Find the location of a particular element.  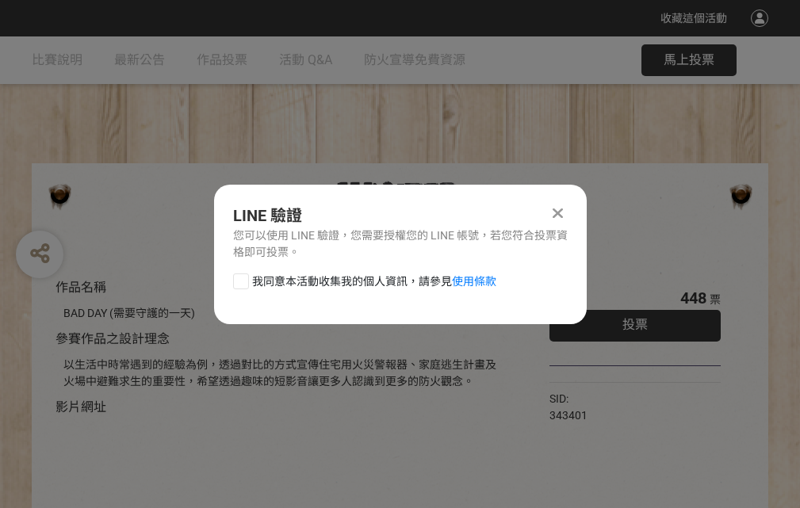

div: BAD DAY (需要守護的一天) is located at coordinates (282, 313).